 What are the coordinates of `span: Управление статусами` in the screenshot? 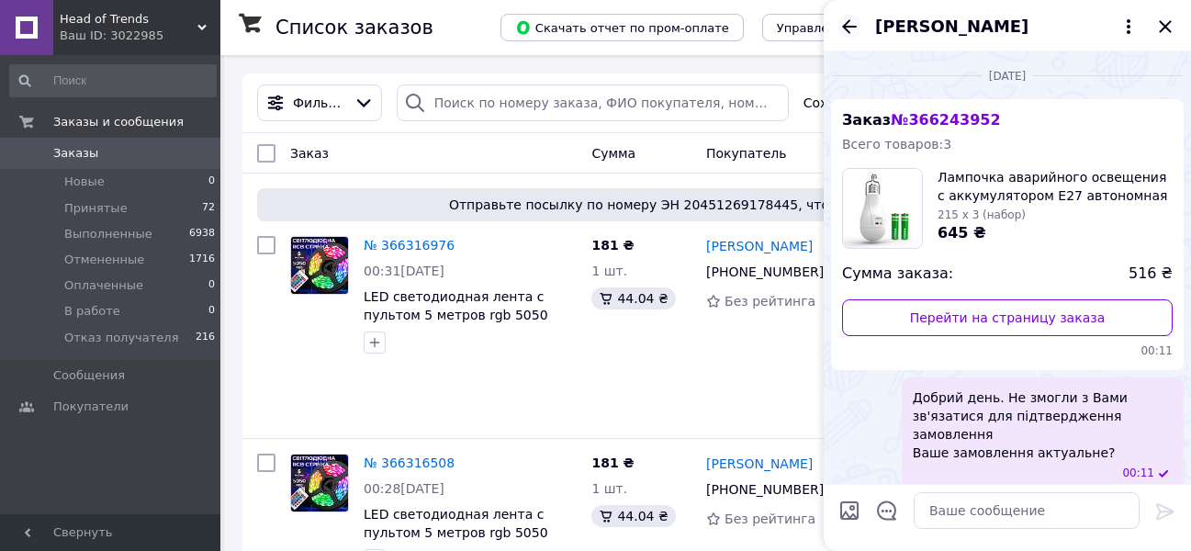 It's located at (848, 28).